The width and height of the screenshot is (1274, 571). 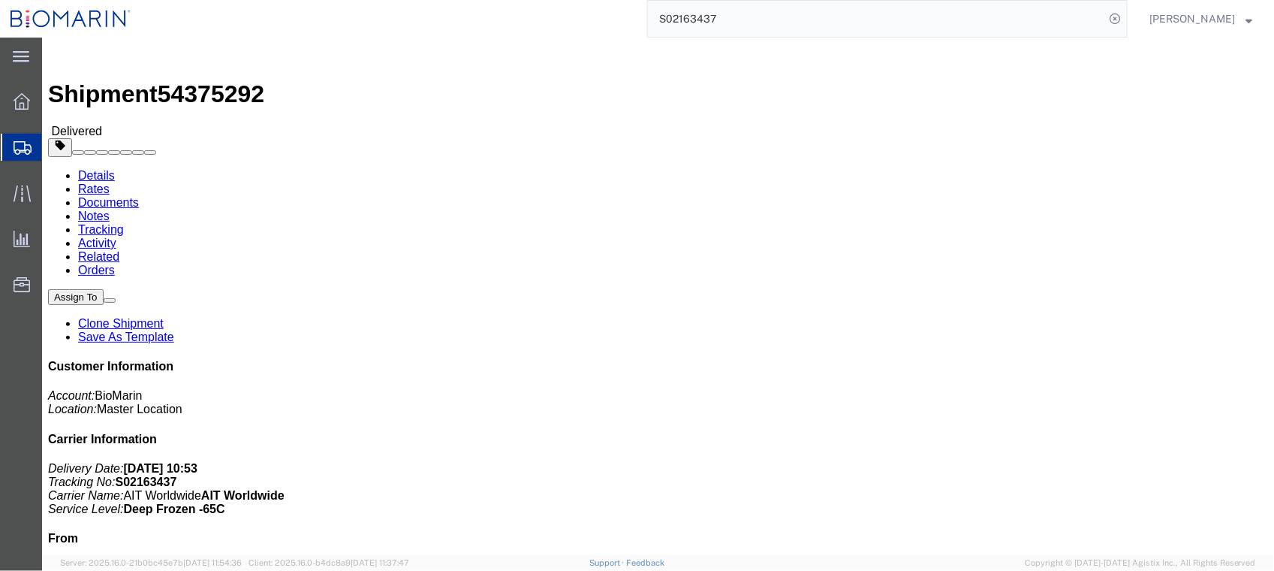 I want to click on span: Carrie Lai, so click(x=1192, y=19).